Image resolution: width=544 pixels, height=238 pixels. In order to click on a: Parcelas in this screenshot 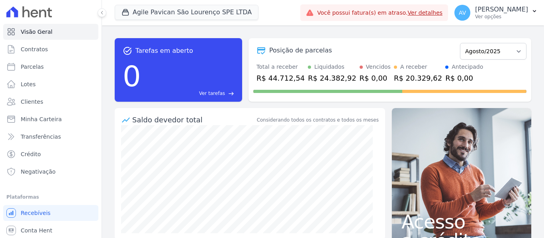, I will do `click(51, 67)`.